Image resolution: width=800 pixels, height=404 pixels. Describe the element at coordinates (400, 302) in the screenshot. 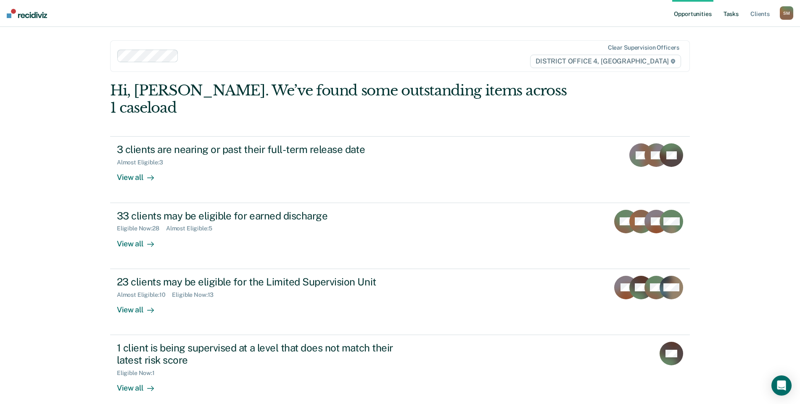

I see `a: 23 clients may be eligible for the Limited Supervision UnitAlmost Eligible:10Eligible Now:13View all` at that location.